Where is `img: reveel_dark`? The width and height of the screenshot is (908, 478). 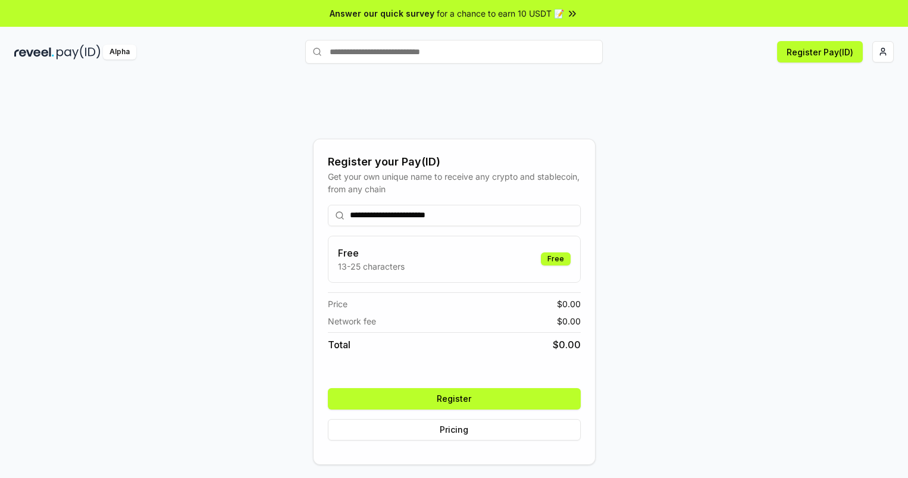
img: reveel_dark is located at coordinates (34, 52).